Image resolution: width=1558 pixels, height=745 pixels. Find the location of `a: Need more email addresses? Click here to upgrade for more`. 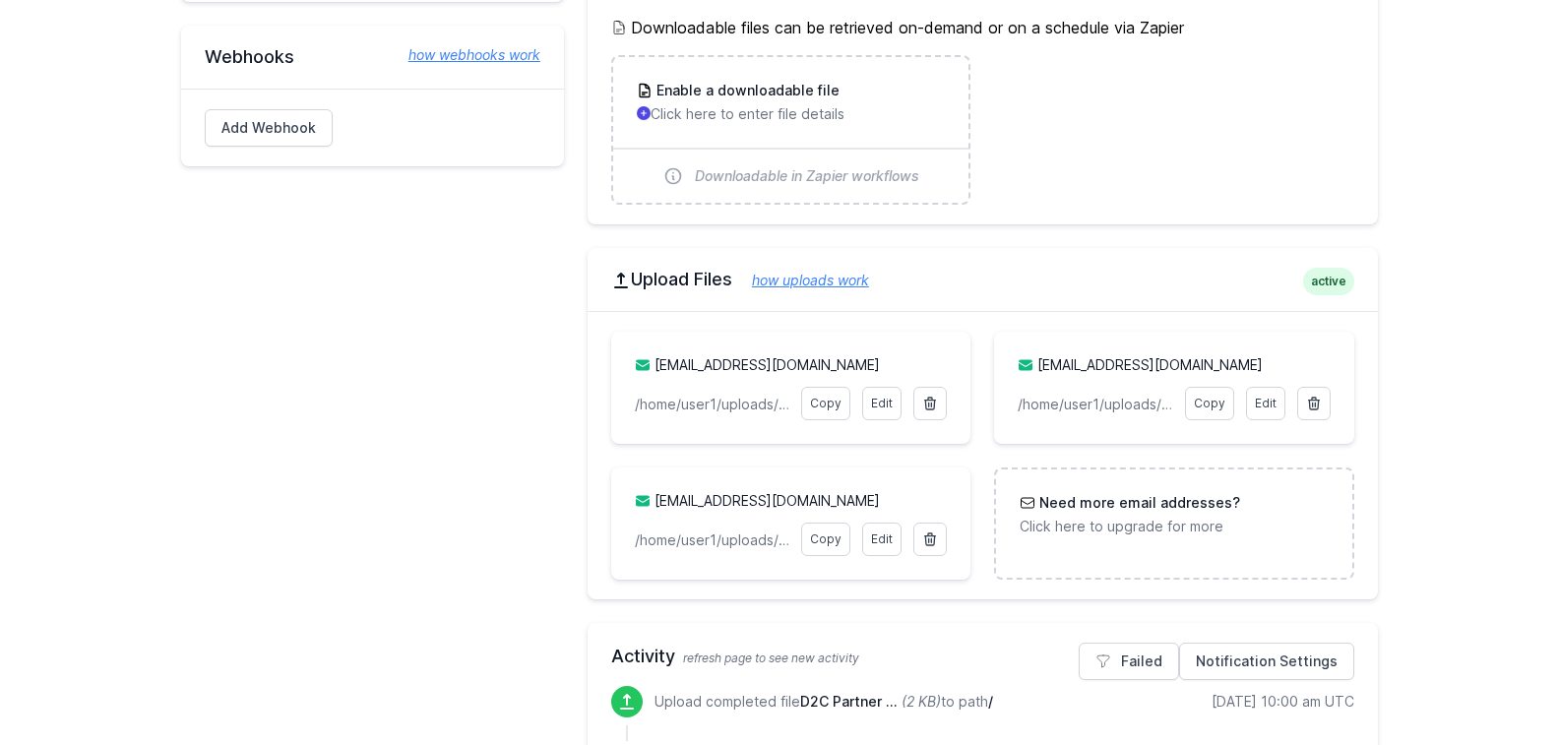

a: Need more email addresses? Click here to upgrade for more is located at coordinates (1173, 515).